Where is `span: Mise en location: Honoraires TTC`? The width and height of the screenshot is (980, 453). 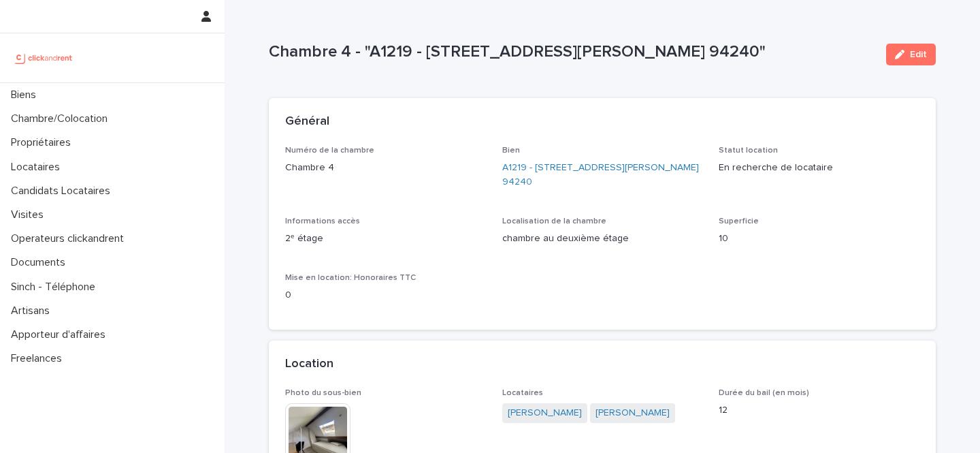 span: Mise en location: Honoraires TTC is located at coordinates (351, 278).